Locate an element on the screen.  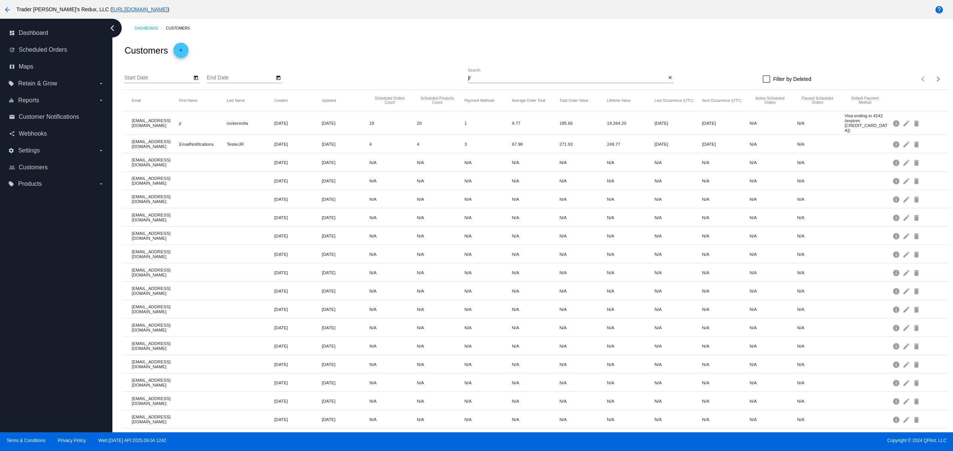
span: Customers is located at coordinates (33, 167).